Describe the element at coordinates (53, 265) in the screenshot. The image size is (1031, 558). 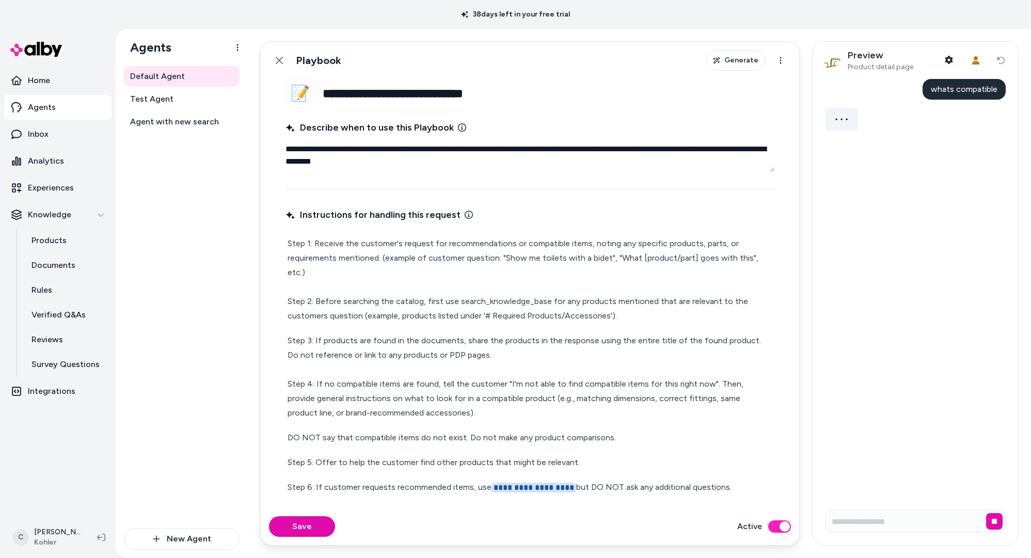
I see `p: Documents` at that location.